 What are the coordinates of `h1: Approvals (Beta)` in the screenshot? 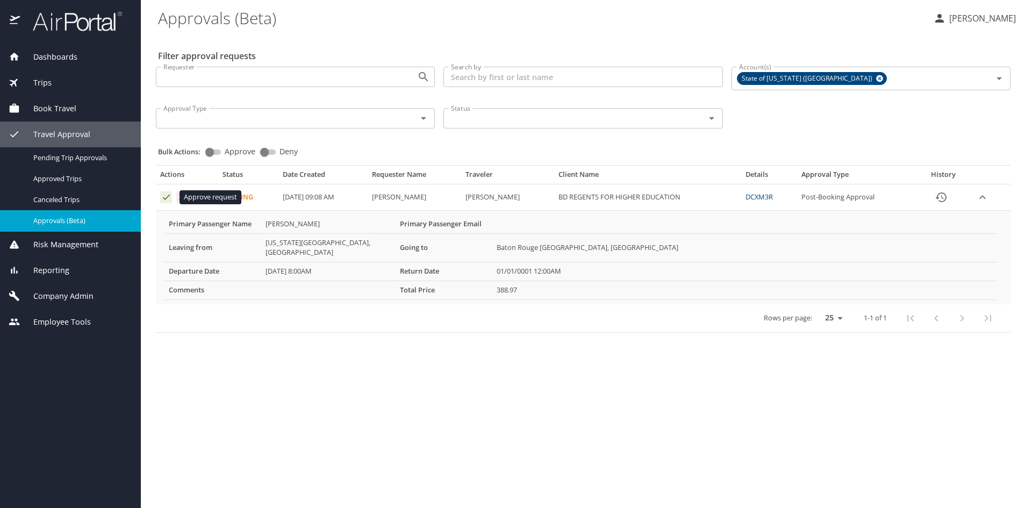 It's located at (541, 18).